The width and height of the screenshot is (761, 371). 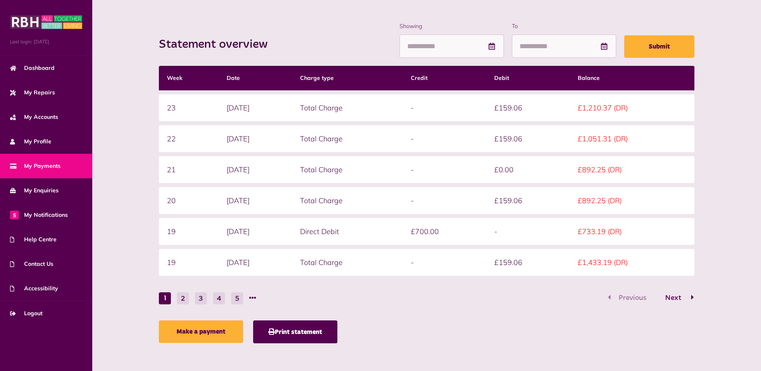 What do you see at coordinates (34, 288) in the screenshot?
I see `span: Accessibility` at bounding box center [34, 288].